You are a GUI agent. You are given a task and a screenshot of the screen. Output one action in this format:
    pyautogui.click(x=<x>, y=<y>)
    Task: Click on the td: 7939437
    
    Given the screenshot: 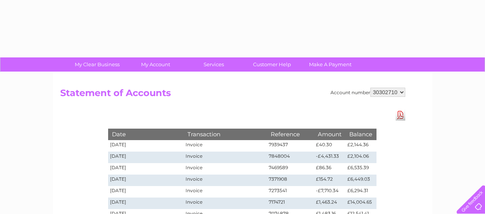 What is the action you would take?
    pyautogui.click(x=291, y=146)
    